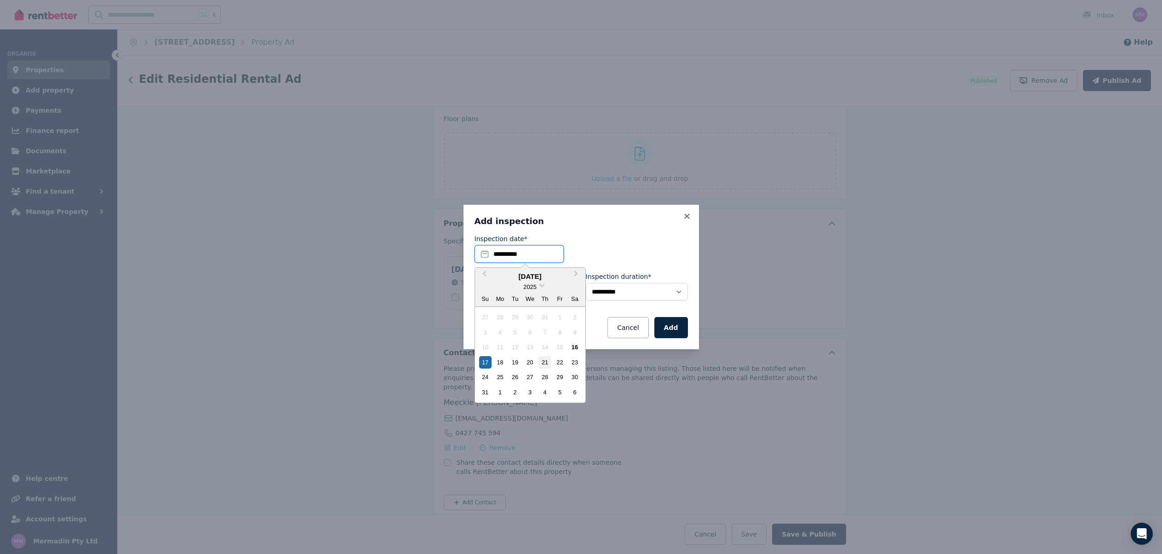 This screenshot has height=554, width=1162. Describe the element at coordinates (560, 347) in the screenshot. I see `div: Not available Friday, August 15th, 2025` at that location.